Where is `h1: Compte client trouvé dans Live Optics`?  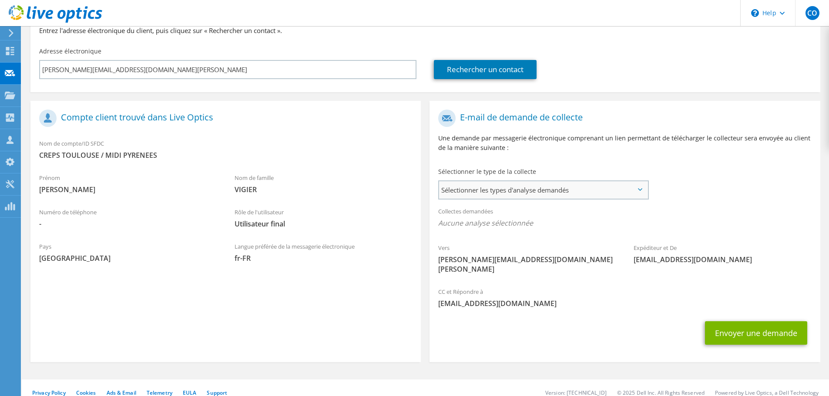 h1: Compte client trouvé dans Live Optics is located at coordinates (223, 118).